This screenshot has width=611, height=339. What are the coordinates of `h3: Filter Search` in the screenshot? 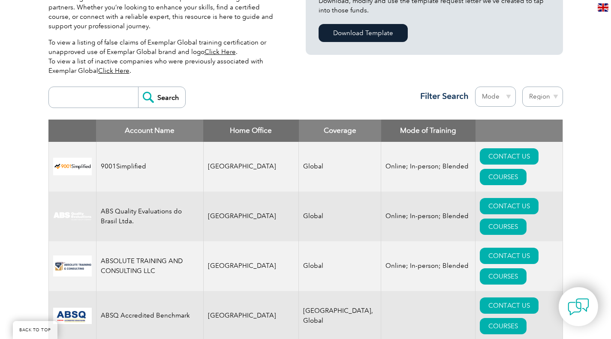 It's located at (442, 96).